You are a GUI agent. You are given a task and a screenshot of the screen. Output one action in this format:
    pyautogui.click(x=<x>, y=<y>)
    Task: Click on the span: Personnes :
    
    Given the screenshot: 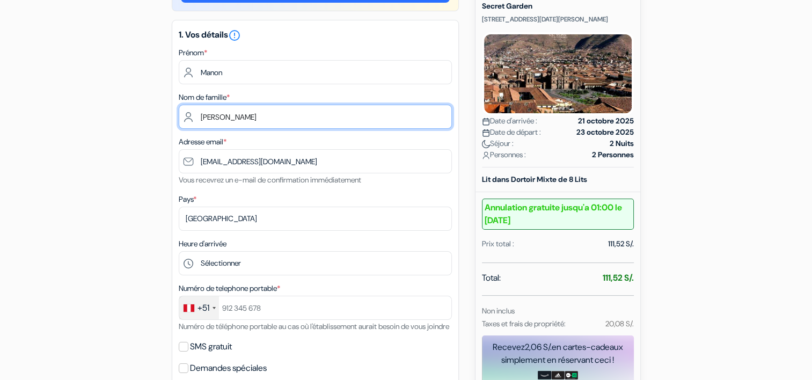 What is the action you would take?
    pyautogui.click(x=504, y=155)
    